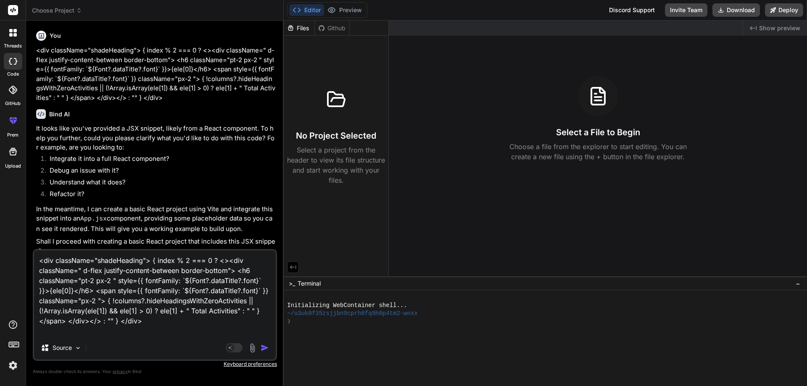  Describe the element at coordinates (159, 172) in the screenshot. I see `li: Debug an issue with it?` at that location.